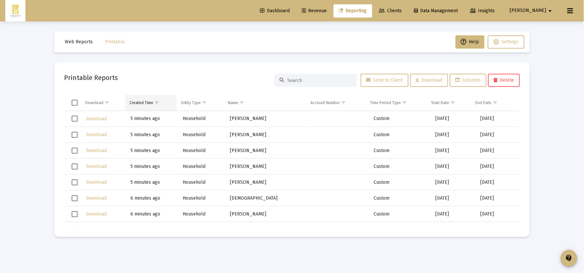  I want to click on span: Web Reports, so click(79, 42).